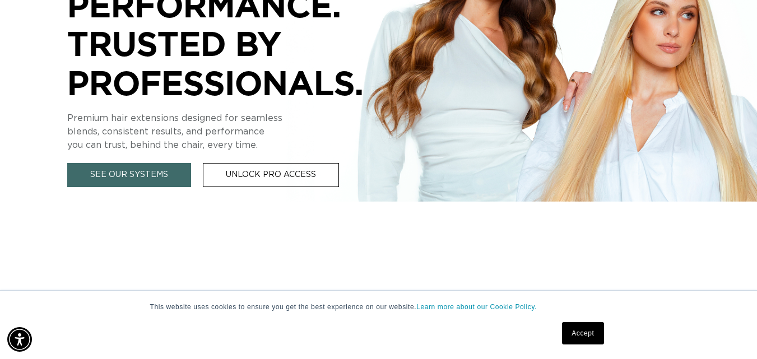  I want to click on a: Unlock Pro Access, so click(271, 175).